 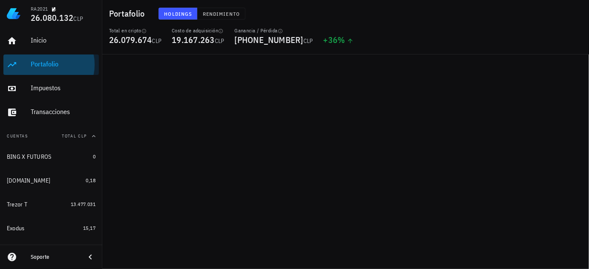 What do you see at coordinates (63, 40) in the screenshot?
I see `div: Inicio` at bounding box center [63, 40].